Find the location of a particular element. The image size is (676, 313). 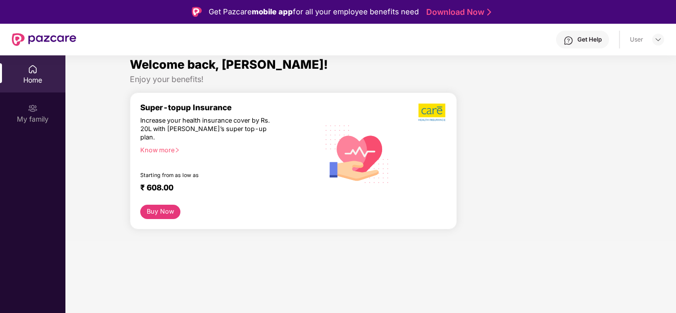

div: Know more is located at coordinates (226, 150).